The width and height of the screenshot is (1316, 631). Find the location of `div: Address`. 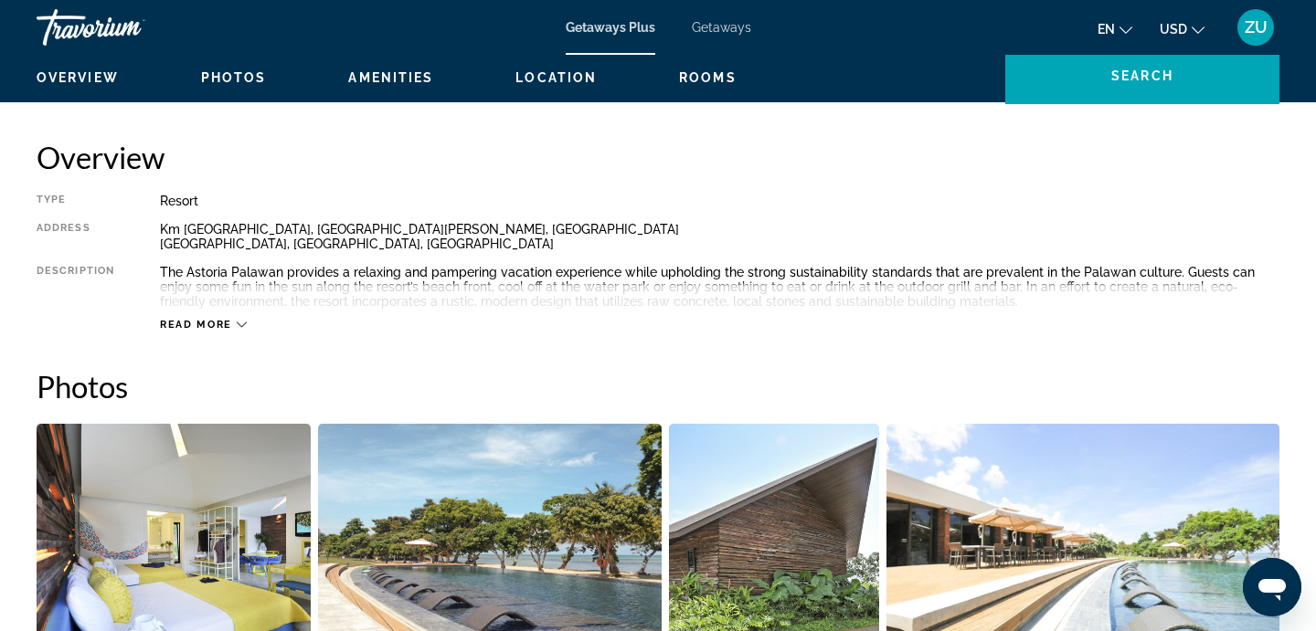

div: Address is located at coordinates (75, 237).